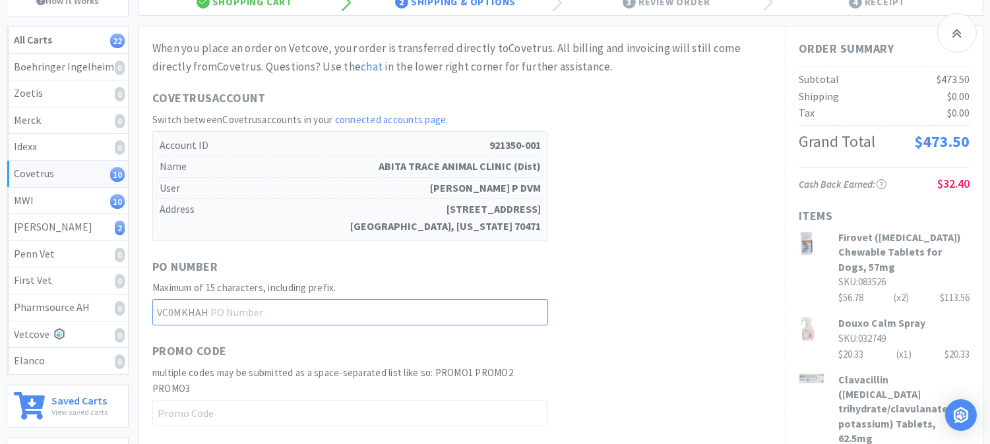 This screenshot has width=990, height=444. What do you see at coordinates (862, 282) in the screenshot?
I see `span: SKU: 083526` at bounding box center [862, 282].